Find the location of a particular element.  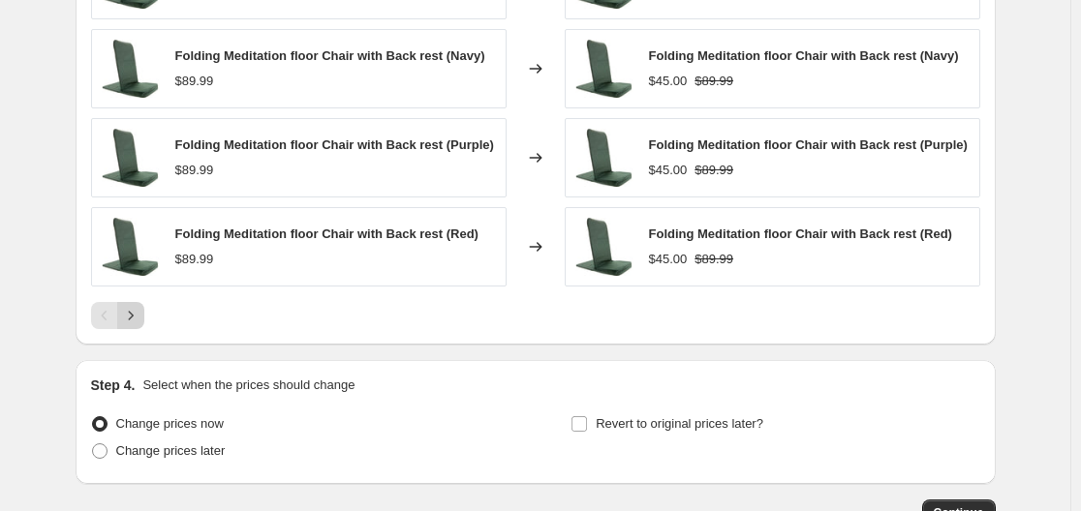

nav: Pagination is located at coordinates (117, 316).